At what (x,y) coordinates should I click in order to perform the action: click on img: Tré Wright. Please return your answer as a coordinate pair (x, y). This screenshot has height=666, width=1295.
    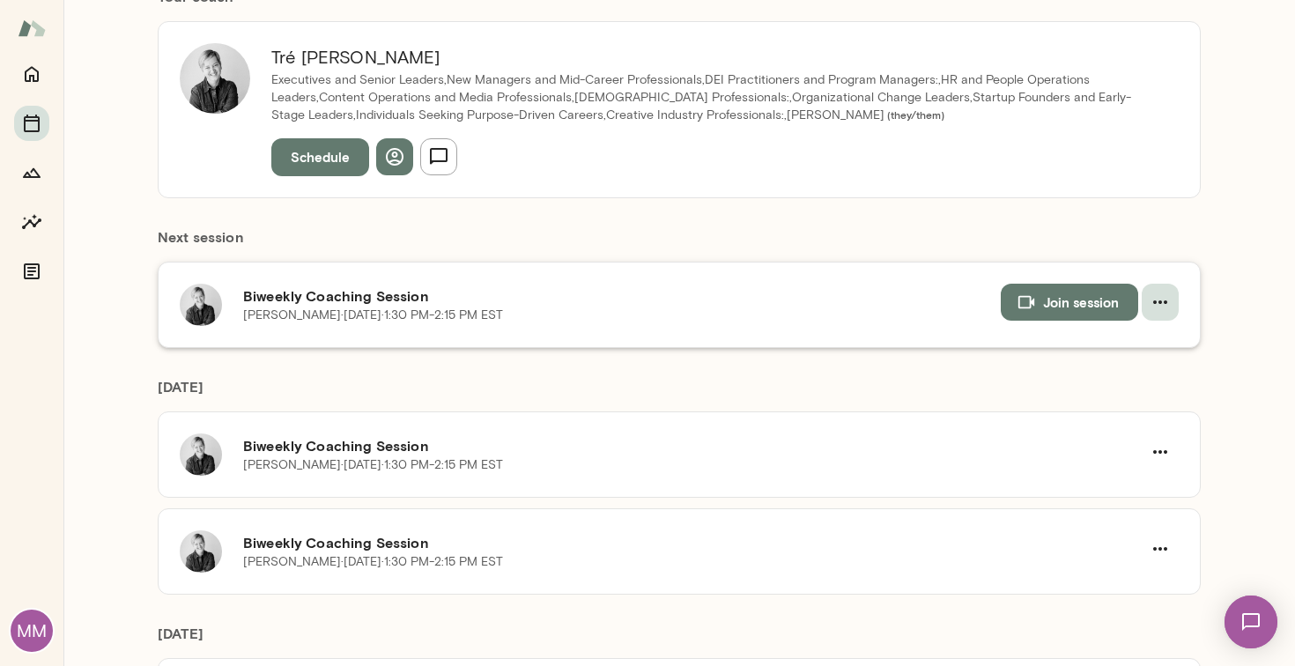
    Looking at the image, I should click on (215, 78).